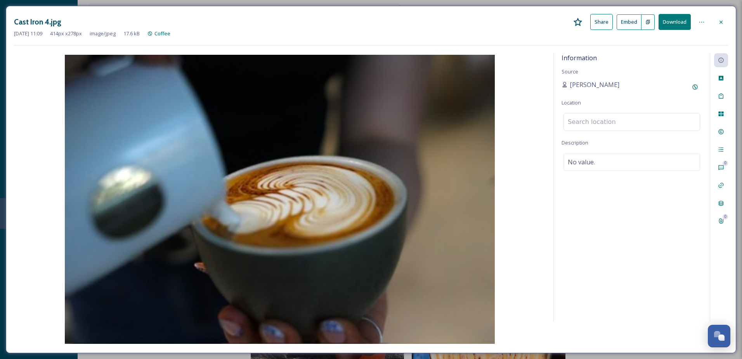 Image resolution: width=742 pixels, height=359 pixels. I want to click on span: Location, so click(571, 102).